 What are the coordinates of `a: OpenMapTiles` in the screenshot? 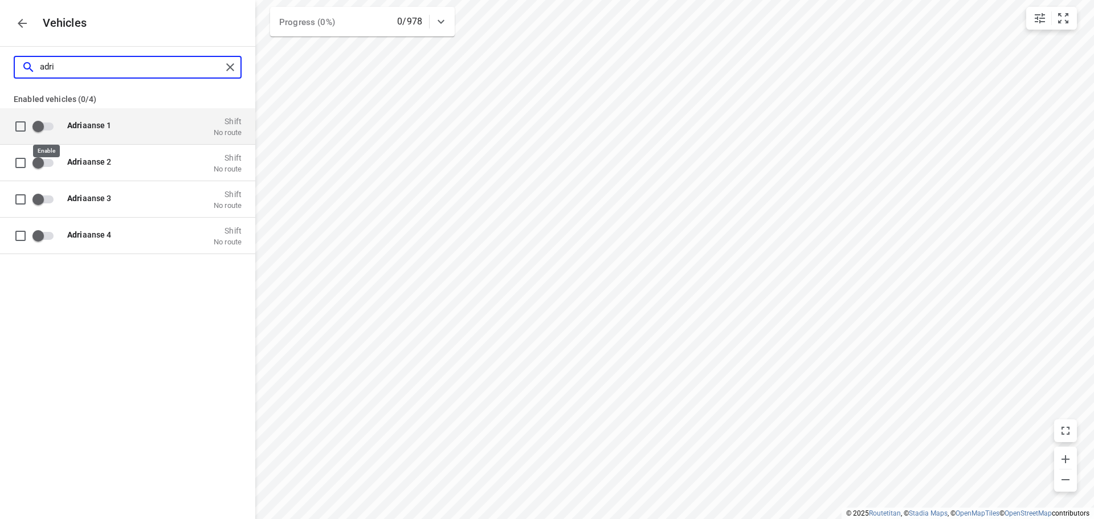 It's located at (977, 513).